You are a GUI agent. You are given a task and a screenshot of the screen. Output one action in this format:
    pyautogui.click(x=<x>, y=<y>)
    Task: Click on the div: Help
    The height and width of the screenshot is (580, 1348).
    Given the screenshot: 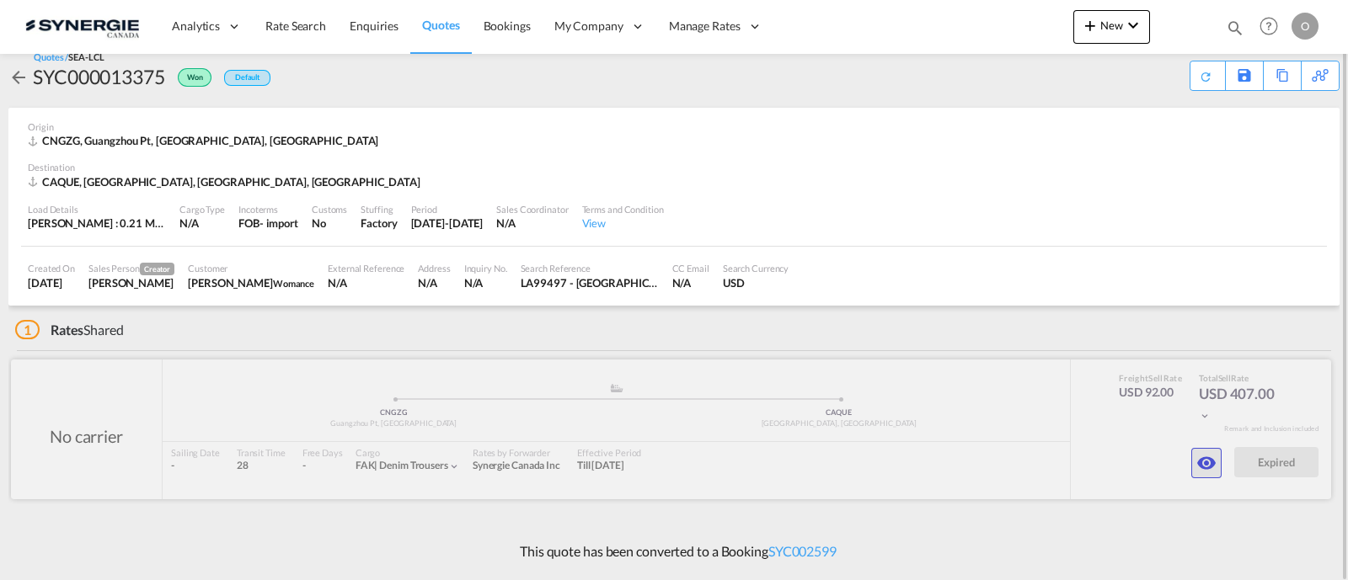 What is the action you would take?
    pyautogui.click(x=1273, y=27)
    